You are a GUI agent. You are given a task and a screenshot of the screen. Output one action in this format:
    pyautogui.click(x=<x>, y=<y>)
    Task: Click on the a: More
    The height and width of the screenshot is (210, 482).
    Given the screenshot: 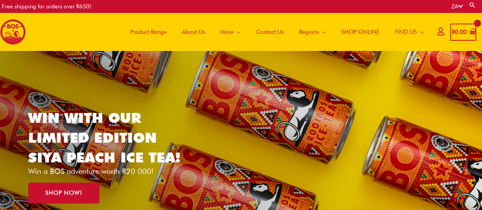 What is the action you would take?
    pyautogui.click(x=230, y=32)
    